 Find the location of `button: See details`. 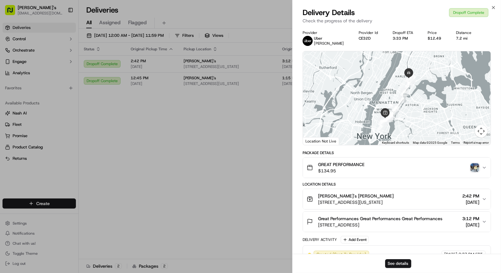

button: See details is located at coordinates (398, 264).